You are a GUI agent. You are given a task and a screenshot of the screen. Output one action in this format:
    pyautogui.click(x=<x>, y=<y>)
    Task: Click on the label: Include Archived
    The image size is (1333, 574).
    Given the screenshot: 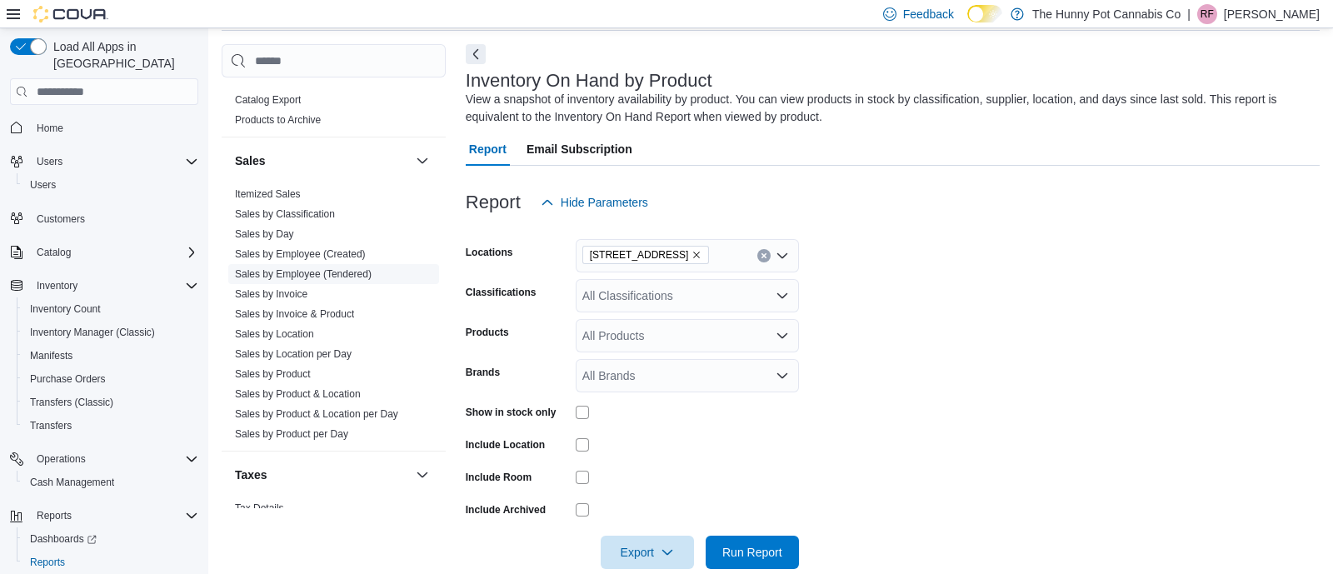 What is the action you would take?
    pyautogui.click(x=506, y=510)
    